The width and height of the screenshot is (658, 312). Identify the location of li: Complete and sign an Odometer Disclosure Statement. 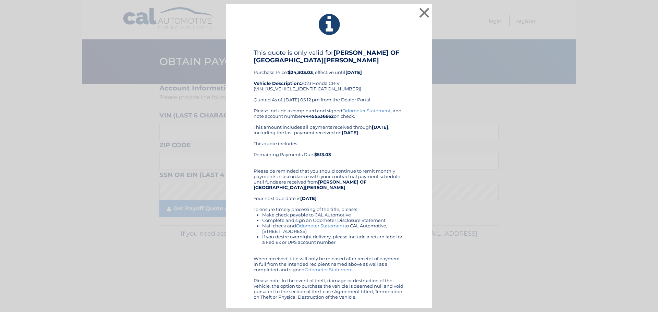
(333, 220).